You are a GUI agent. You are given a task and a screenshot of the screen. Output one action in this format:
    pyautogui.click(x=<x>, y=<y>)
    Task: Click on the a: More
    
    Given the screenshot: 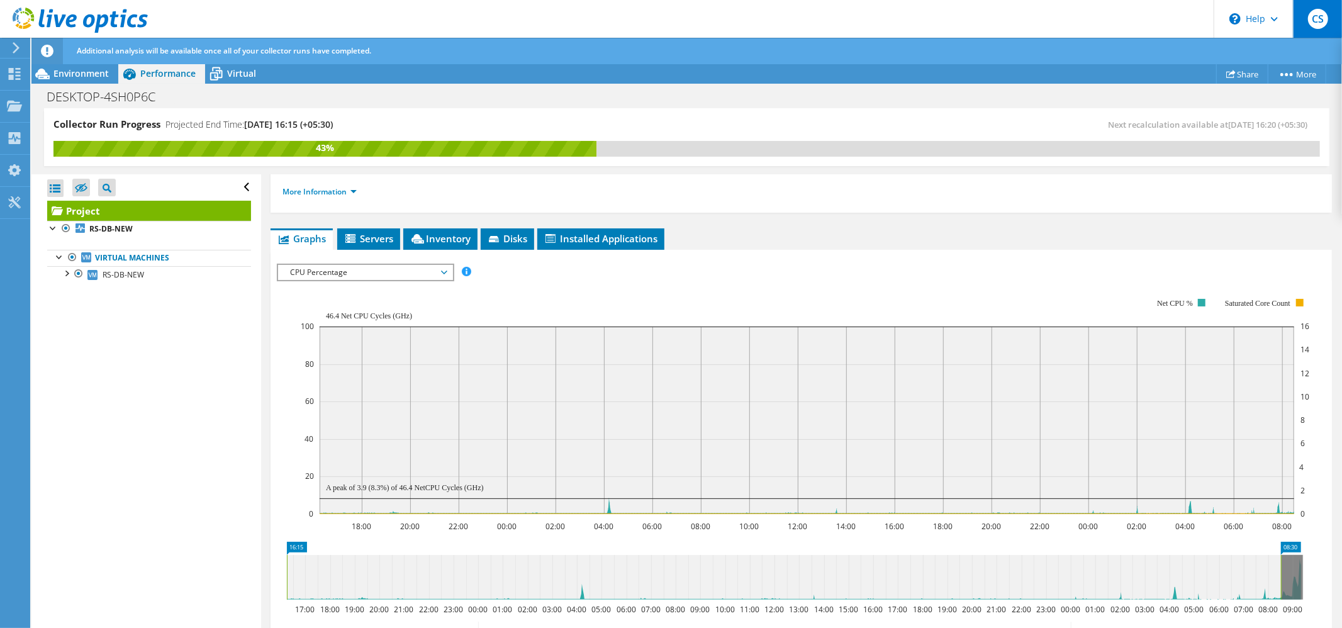 What is the action you would take?
    pyautogui.click(x=1297, y=74)
    